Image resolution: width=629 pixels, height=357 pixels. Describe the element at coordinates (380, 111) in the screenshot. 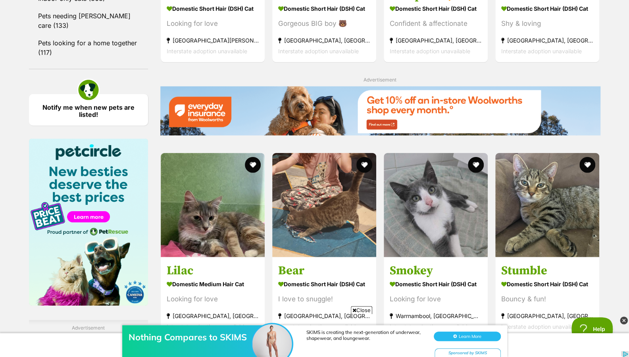

I see `a: Everyday Insurance promotional banner` at that location.